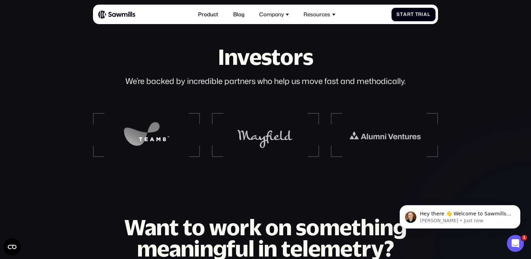  Describe the element at coordinates (22, 27) in the screenshot. I see `img: Profile image for Winston` at that location.